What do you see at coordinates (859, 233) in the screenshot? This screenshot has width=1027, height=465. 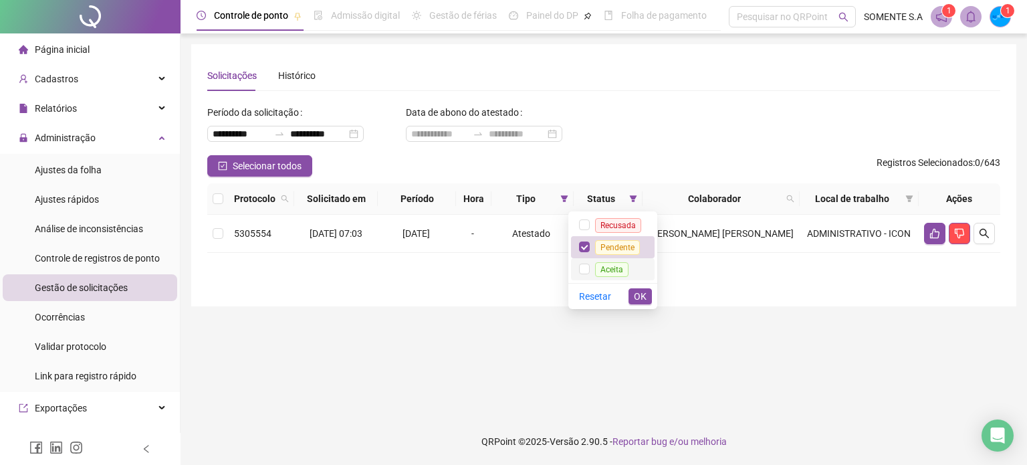 I see `td: ADMINISTRATIVO - ICON` at bounding box center [859, 233].